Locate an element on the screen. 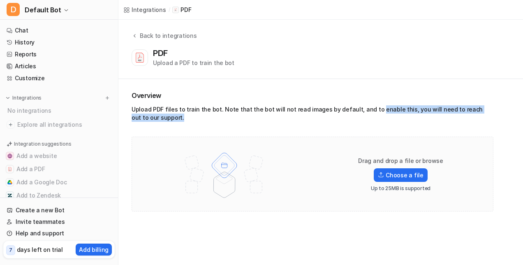  span: D is located at coordinates (13, 9).